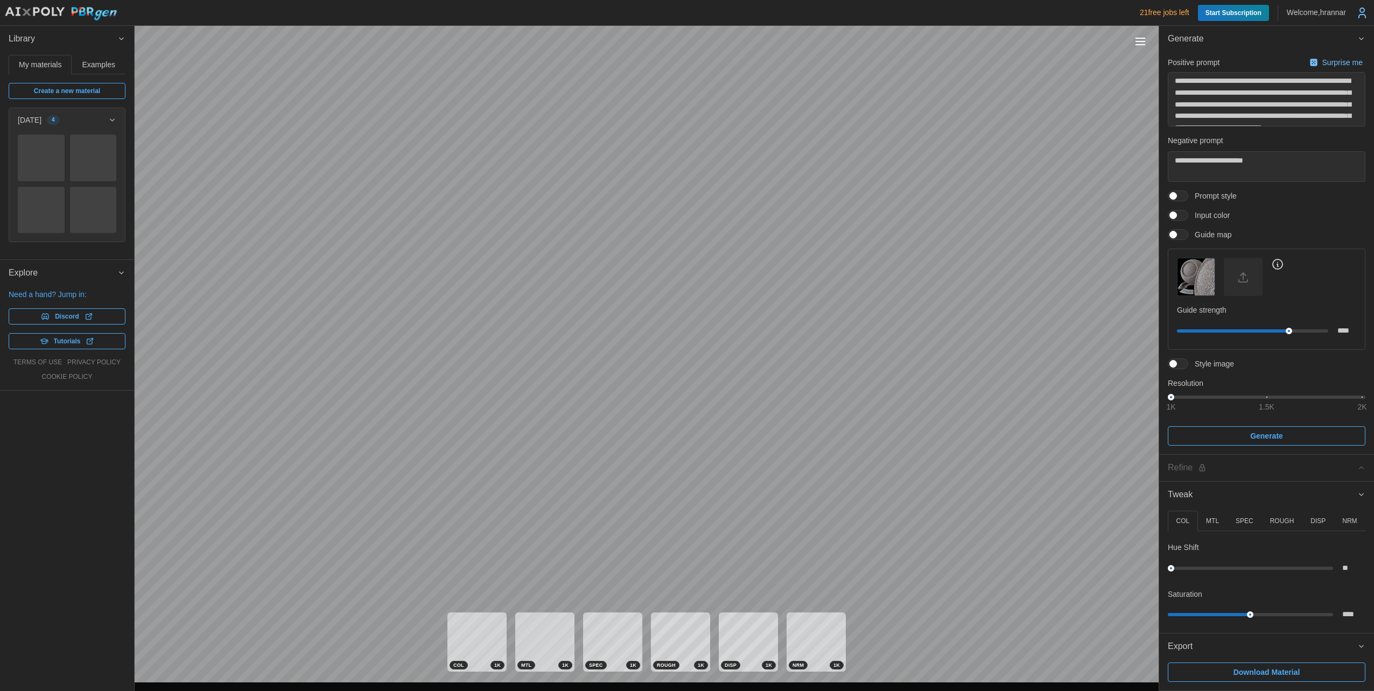  Describe the element at coordinates (1196, 277) in the screenshot. I see `img: Guide map` at that location.